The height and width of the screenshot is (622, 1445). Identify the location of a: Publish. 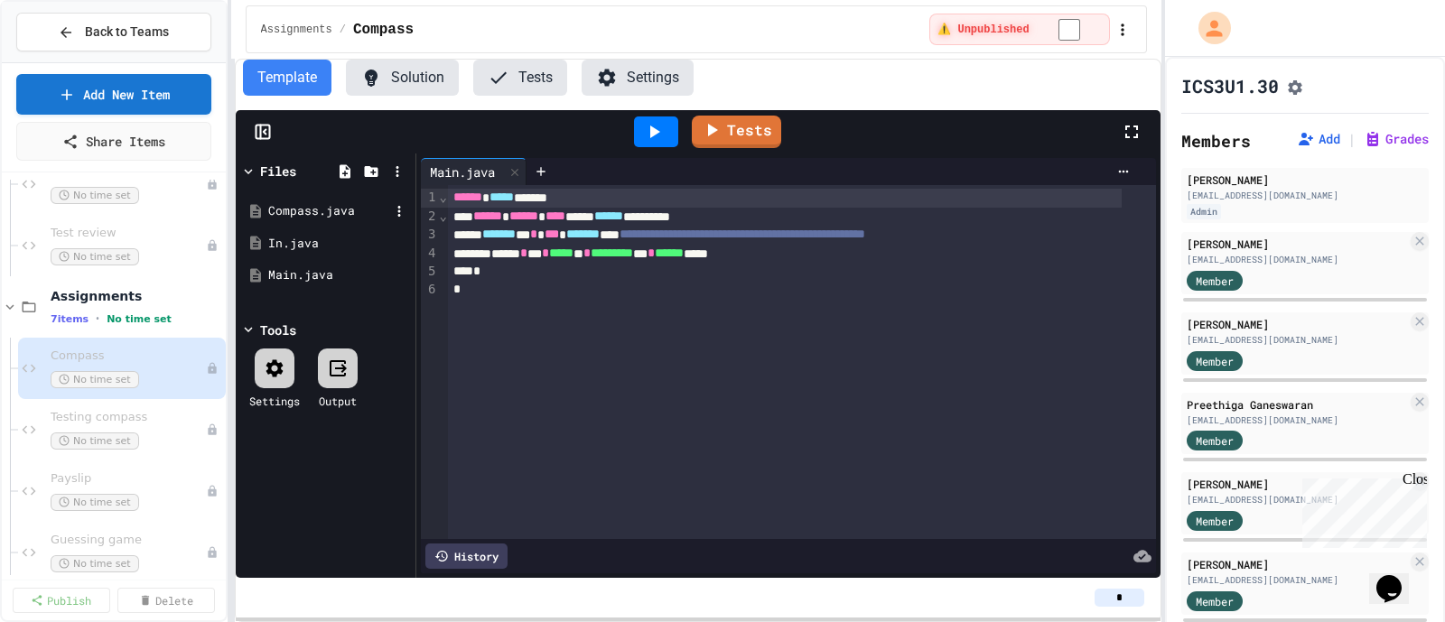
(61, 601).